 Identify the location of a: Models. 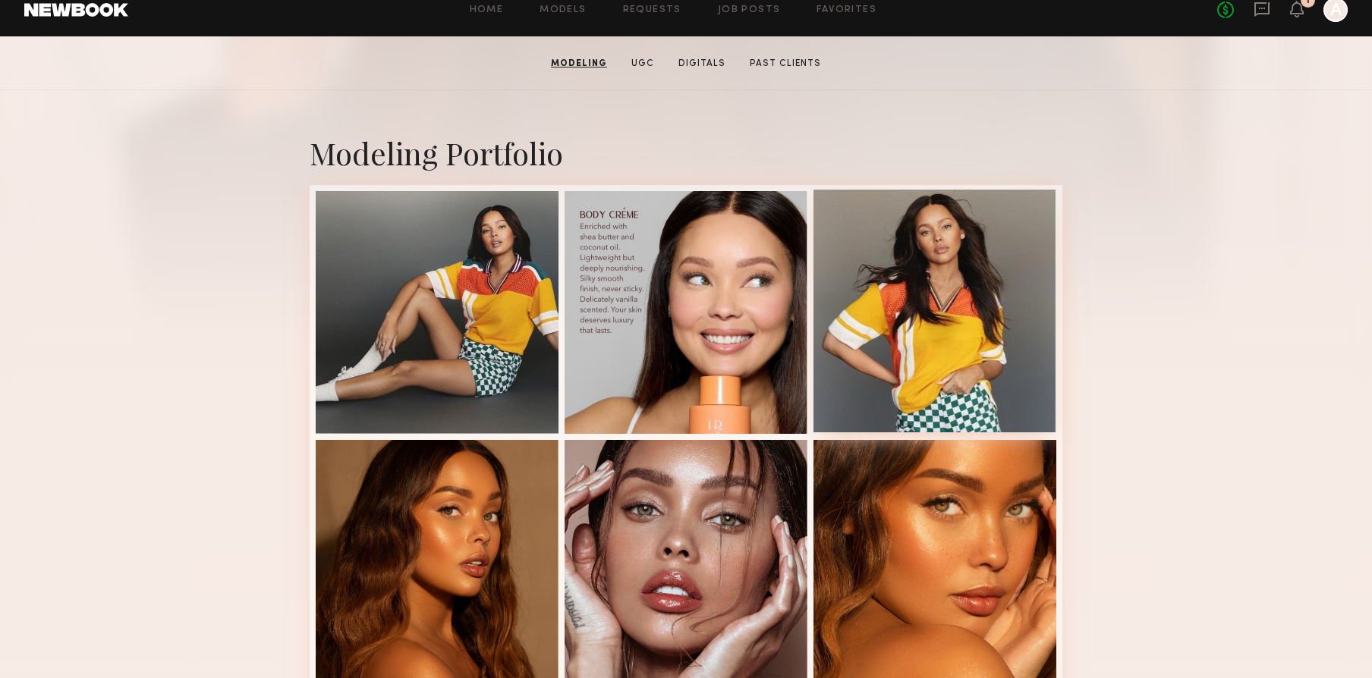
(562, 10).